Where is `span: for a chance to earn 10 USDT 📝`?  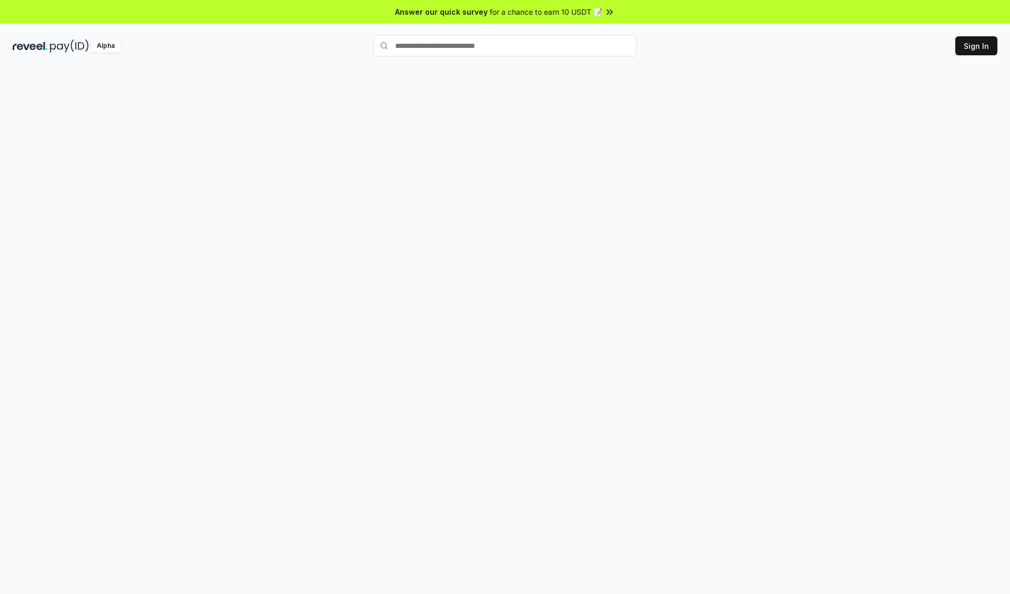 span: for a chance to earn 10 USDT 📝 is located at coordinates (546, 12).